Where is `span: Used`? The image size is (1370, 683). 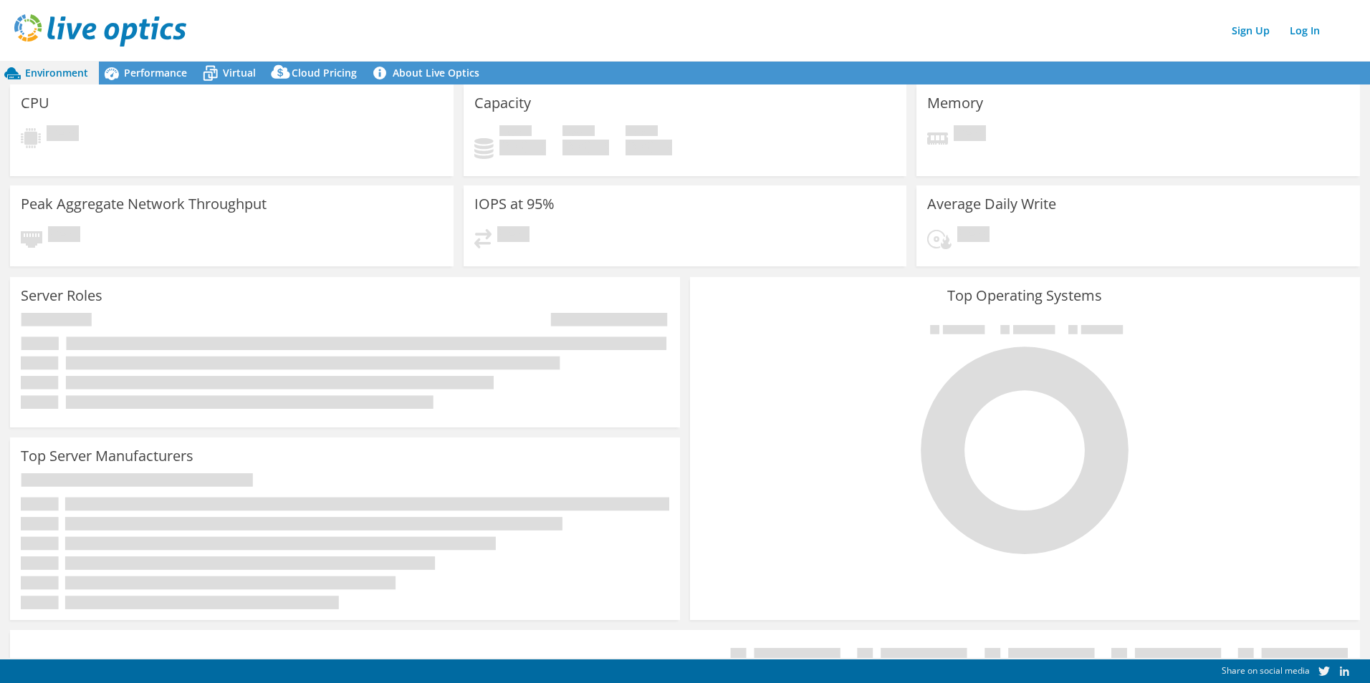 span: Used is located at coordinates (515, 133).